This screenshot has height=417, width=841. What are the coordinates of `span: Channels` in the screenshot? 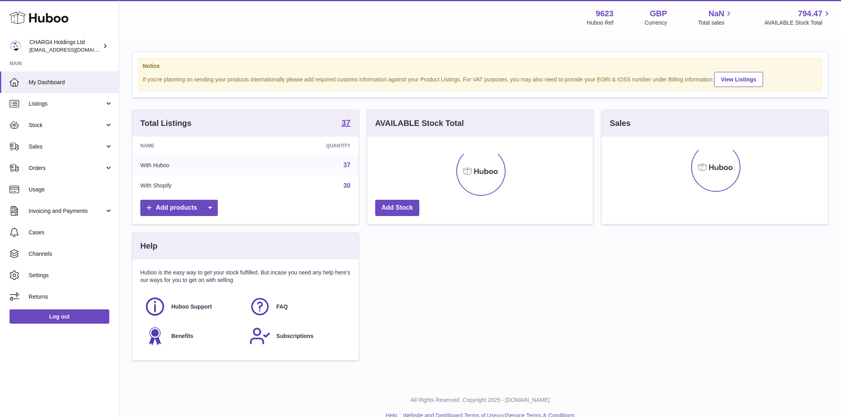 It's located at (71, 254).